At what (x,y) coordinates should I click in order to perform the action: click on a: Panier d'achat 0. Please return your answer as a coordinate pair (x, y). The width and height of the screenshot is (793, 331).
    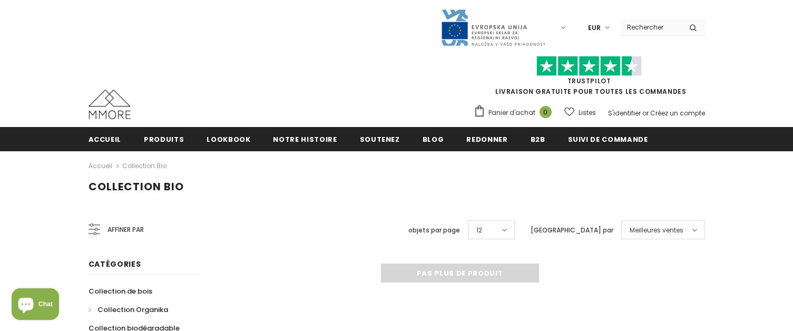
    Looking at the image, I should click on (515, 113).